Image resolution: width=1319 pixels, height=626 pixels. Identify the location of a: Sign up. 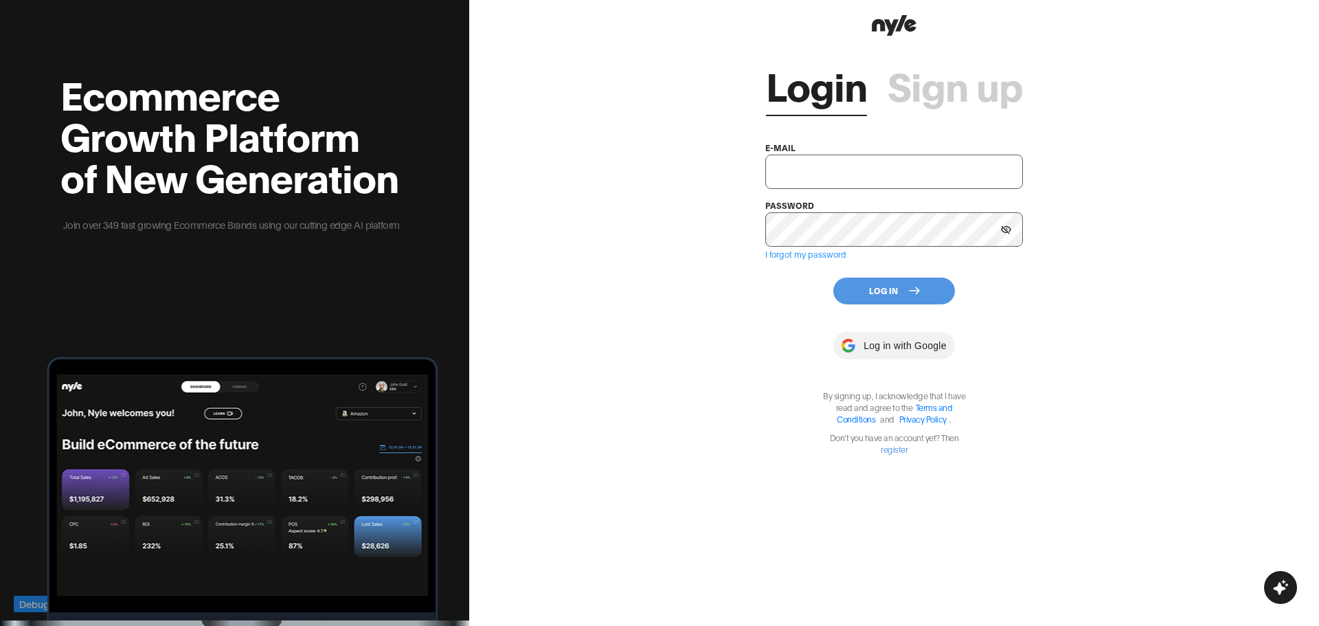
(955, 85).